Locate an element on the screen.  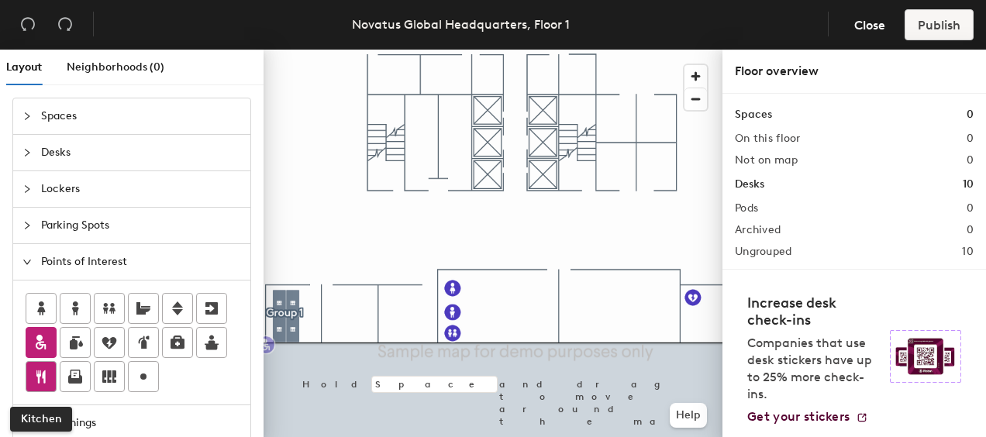
span: Get your stickers is located at coordinates (798, 416).